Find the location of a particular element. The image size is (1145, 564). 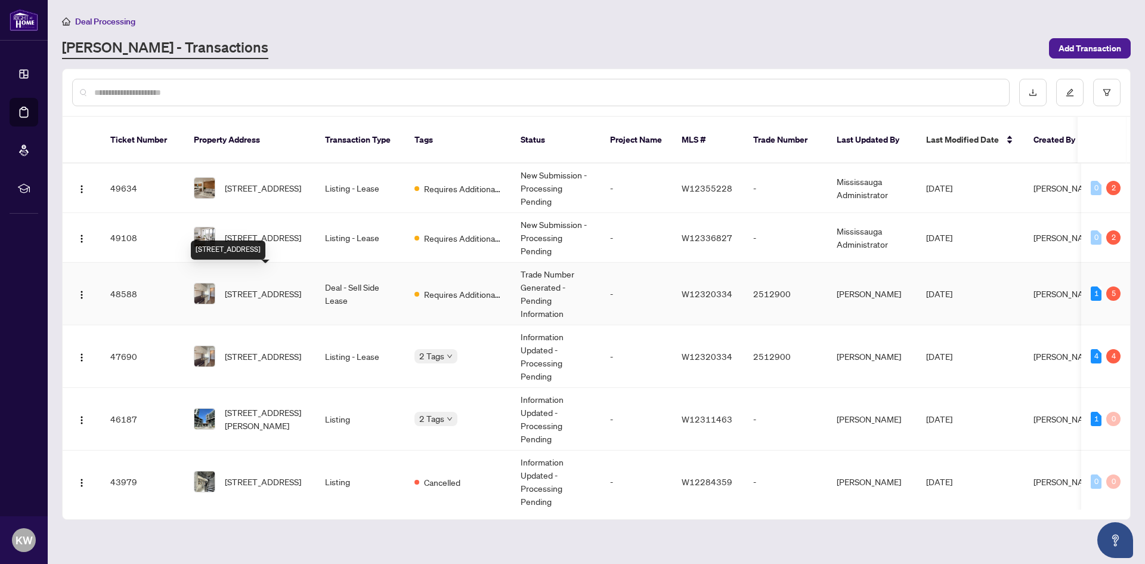

th: Last Updated By is located at coordinates (872, 140).